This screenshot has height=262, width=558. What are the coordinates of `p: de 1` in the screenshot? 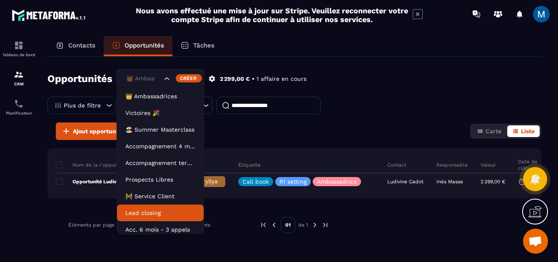 It's located at (303, 225).